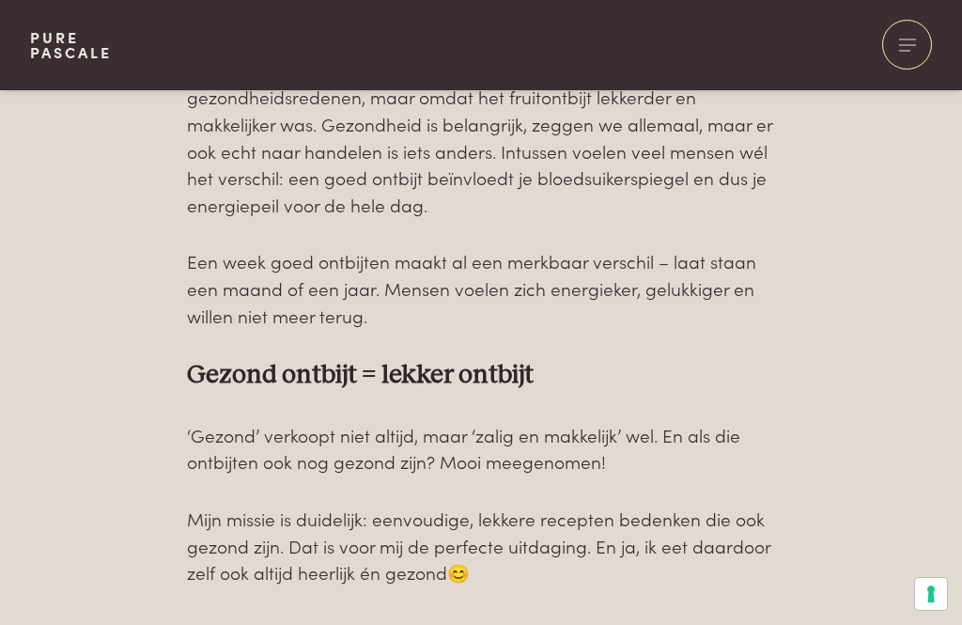  I want to click on a: PurePascale, so click(70, 45).